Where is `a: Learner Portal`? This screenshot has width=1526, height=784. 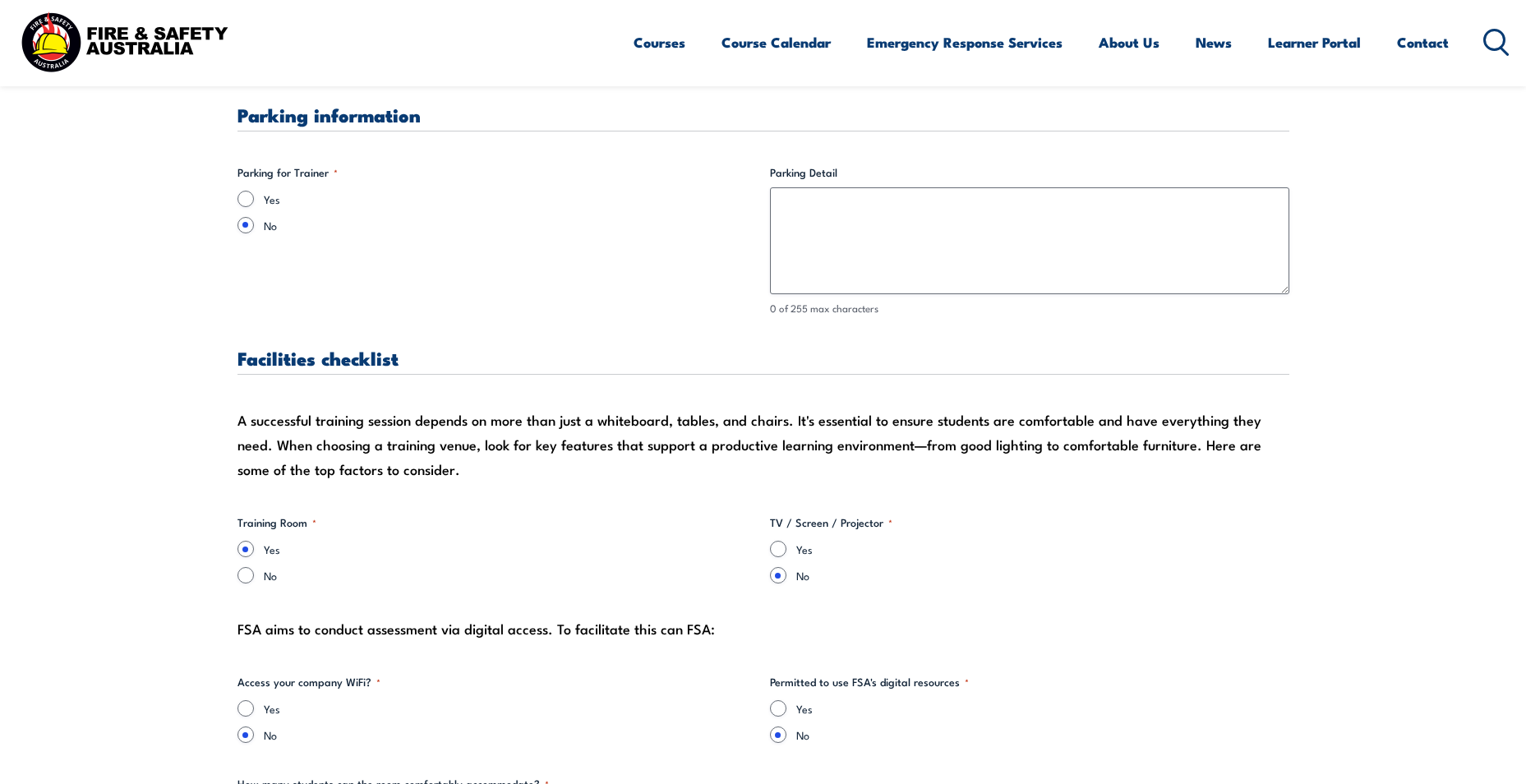
a: Learner Portal is located at coordinates (1314, 42).